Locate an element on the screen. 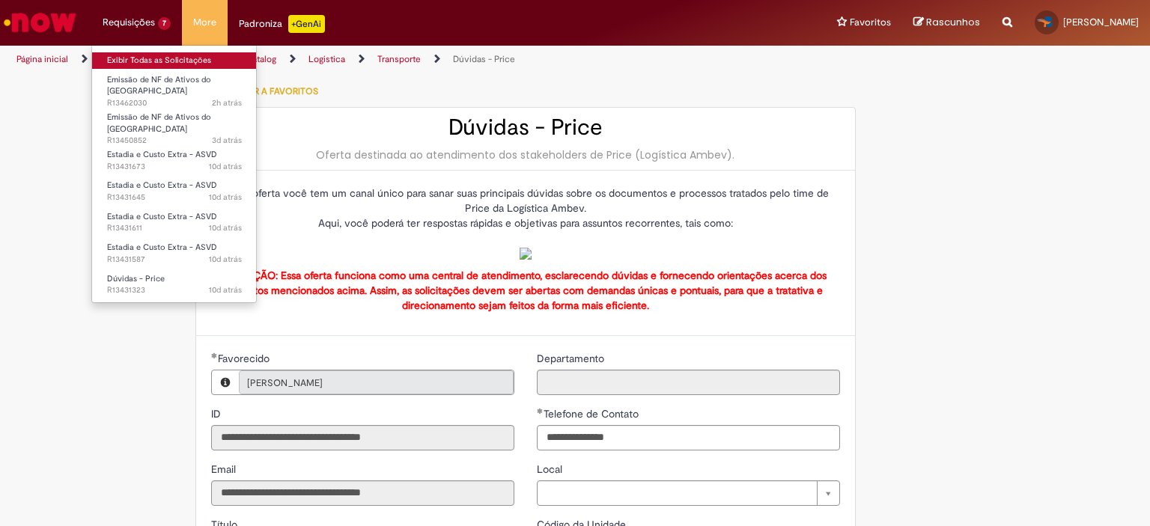  time: 29/08/2025 11:52:43 is located at coordinates (227, 103).